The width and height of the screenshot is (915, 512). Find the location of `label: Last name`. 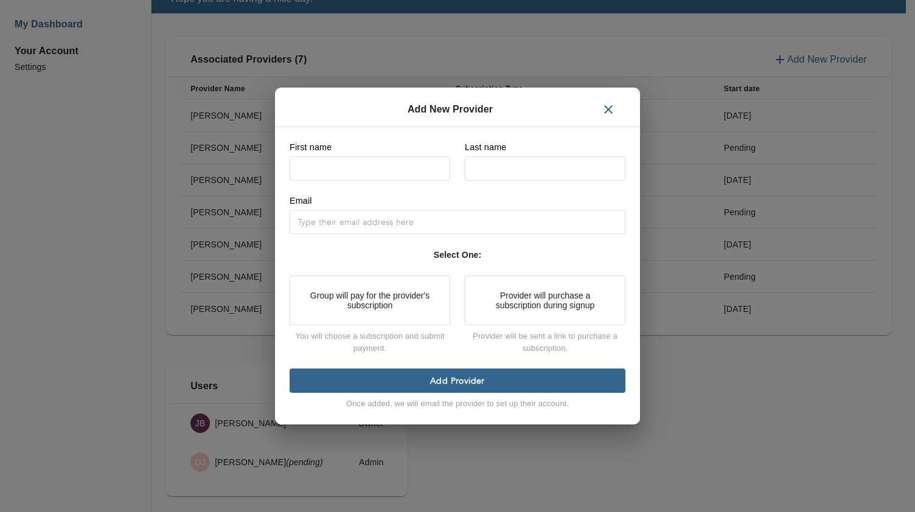

label: Last name is located at coordinates (485, 147).